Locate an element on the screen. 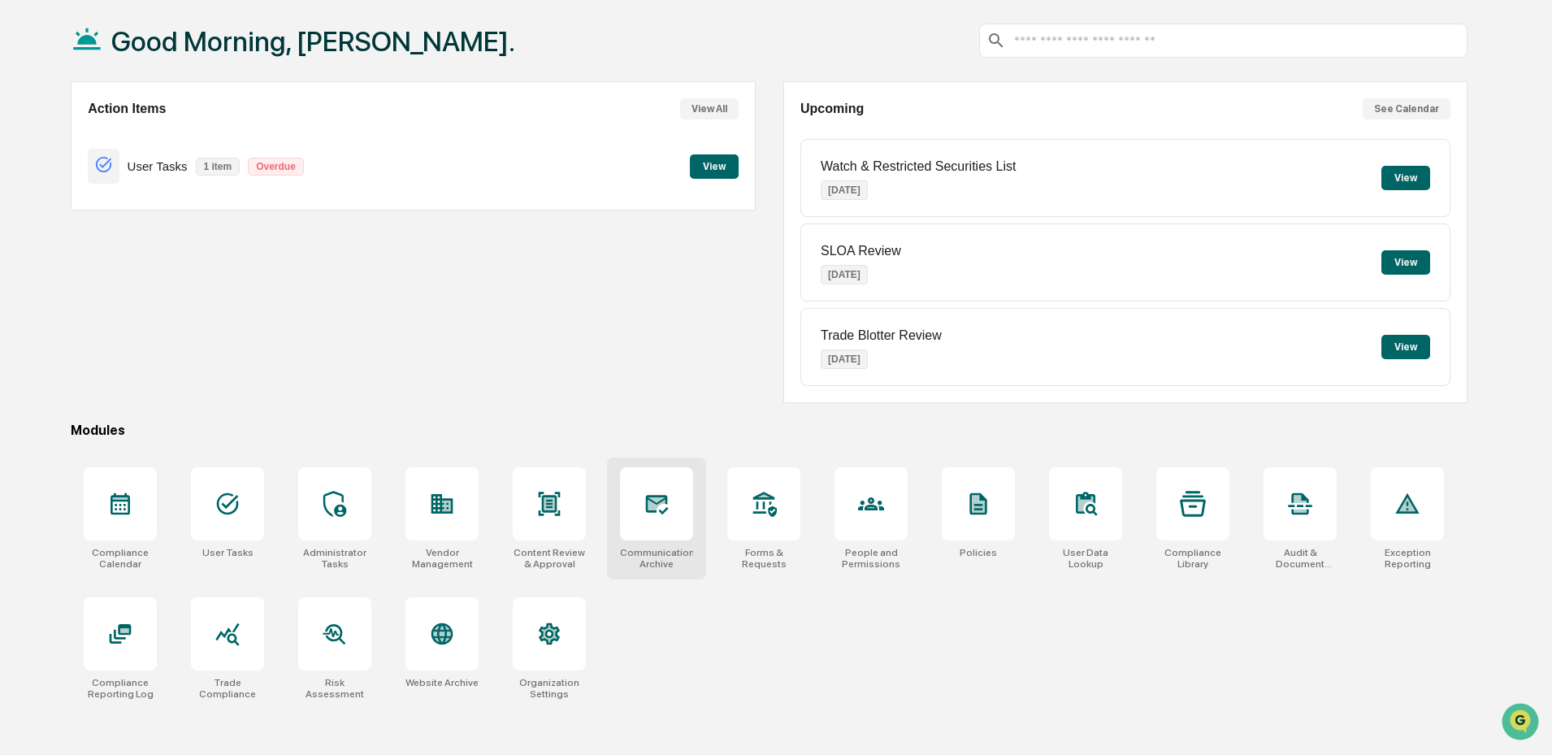 This screenshot has width=1552, height=755. span: Attestations is located at coordinates (167, 213).